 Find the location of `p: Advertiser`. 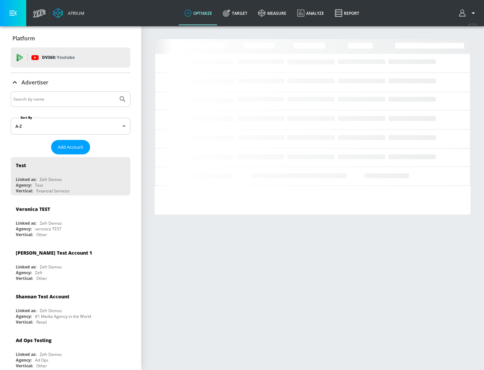

p: Advertiser is located at coordinates (35, 82).